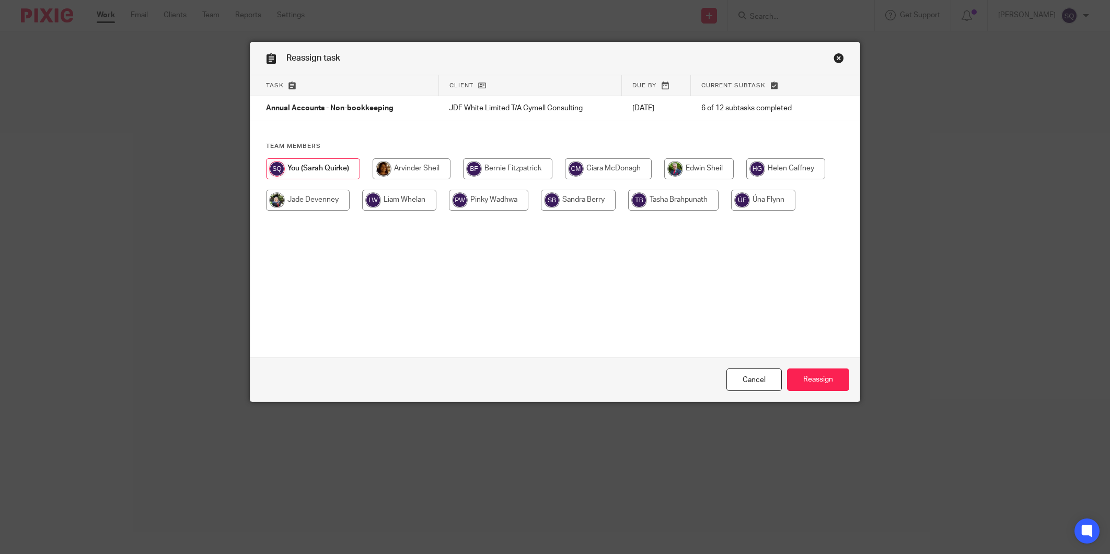  I want to click on input: Reassign, so click(818, 379).